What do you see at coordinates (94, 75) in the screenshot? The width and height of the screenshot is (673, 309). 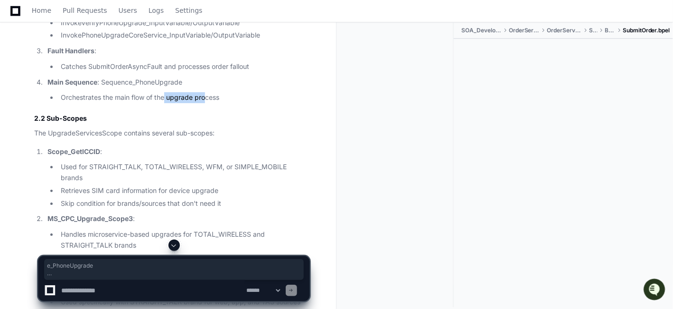 I see `div: Start new chat` at bounding box center [94, 75].